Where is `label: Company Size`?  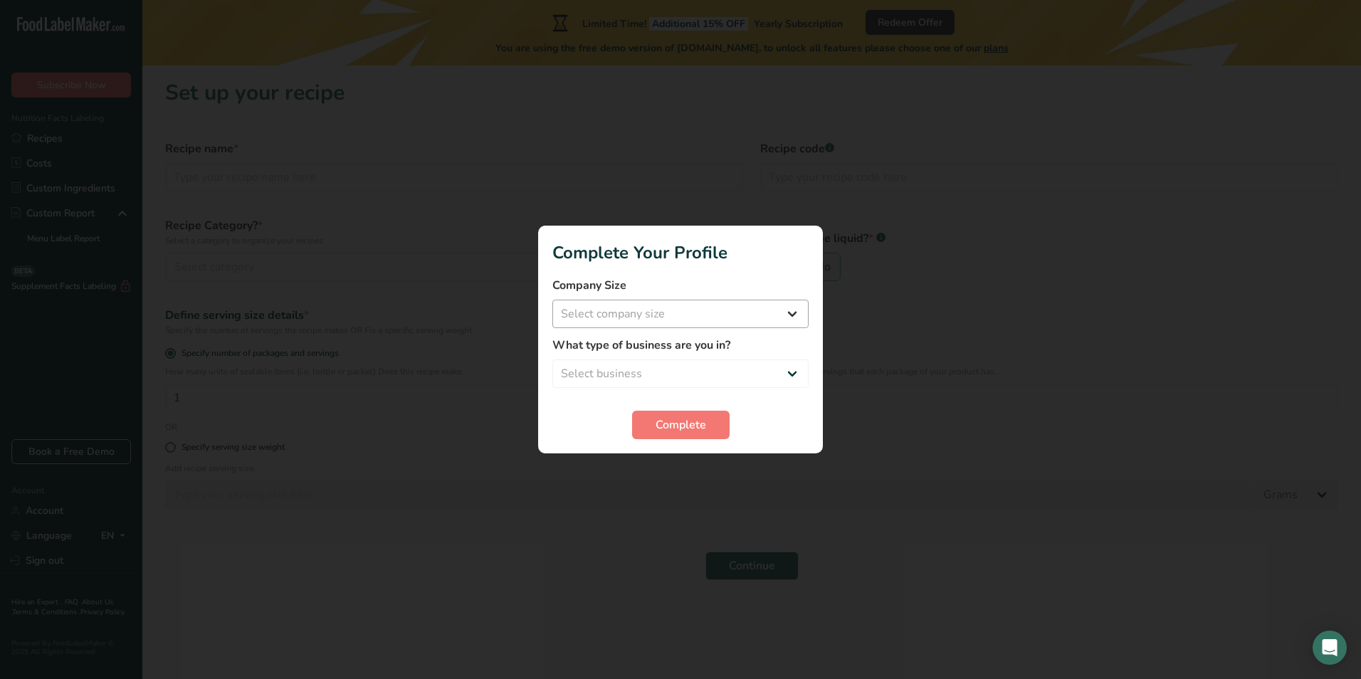 label: Company Size is located at coordinates (681, 285).